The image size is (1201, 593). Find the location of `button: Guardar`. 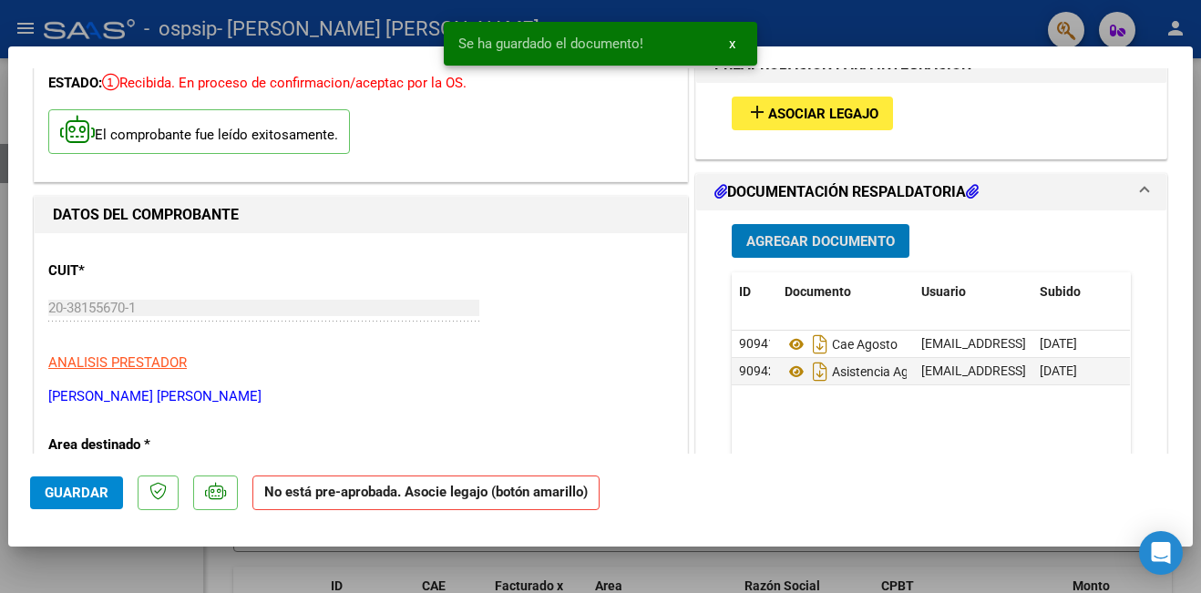

button: Guardar is located at coordinates (77, 493).